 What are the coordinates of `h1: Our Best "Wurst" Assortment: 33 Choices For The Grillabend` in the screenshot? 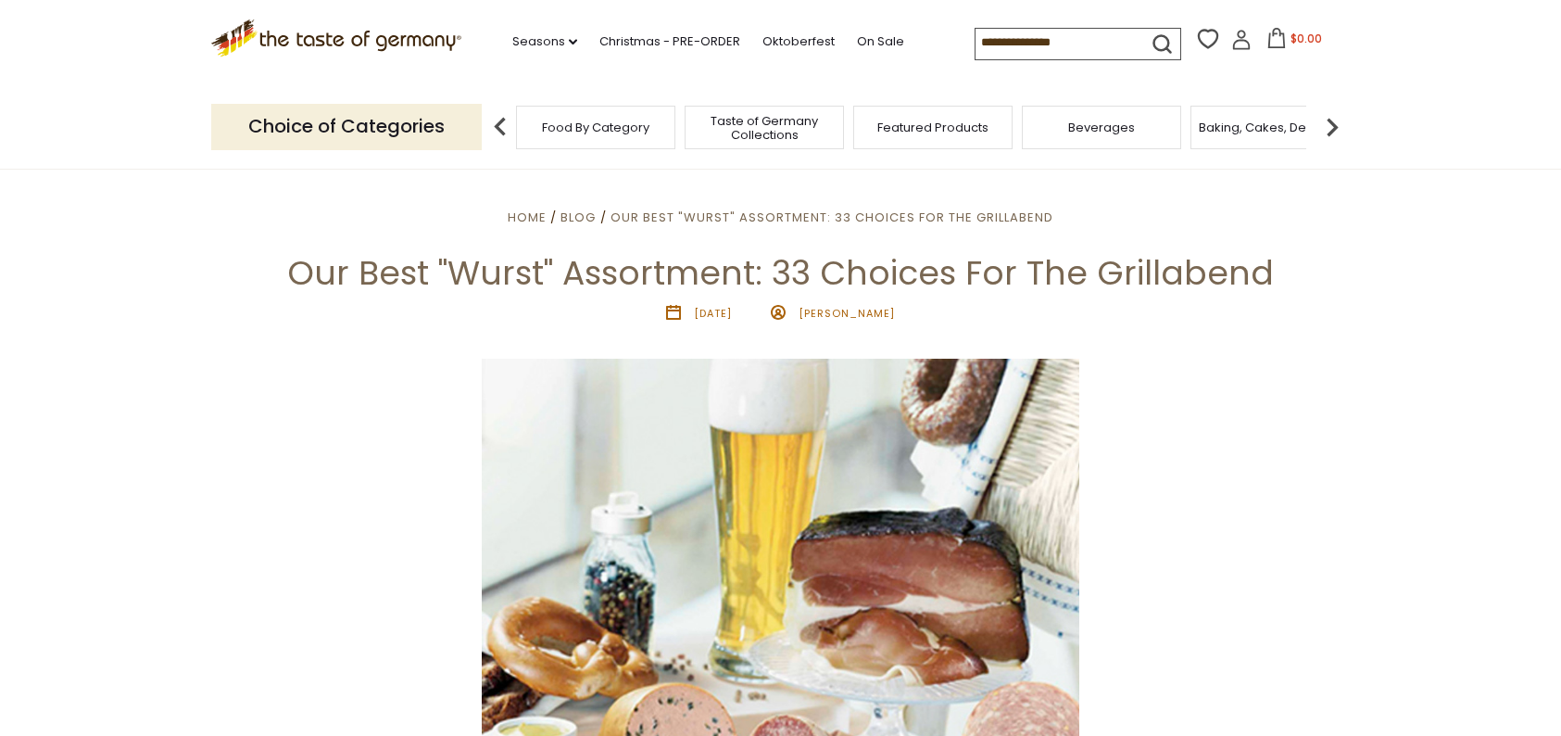 It's located at (780, 272).